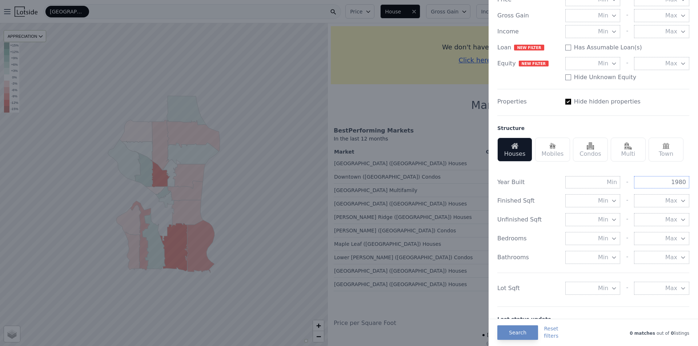  What do you see at coordinates (528, 201) in the screenshot?
I see `div: Finished Sqft` at bounding box center [528, 201].